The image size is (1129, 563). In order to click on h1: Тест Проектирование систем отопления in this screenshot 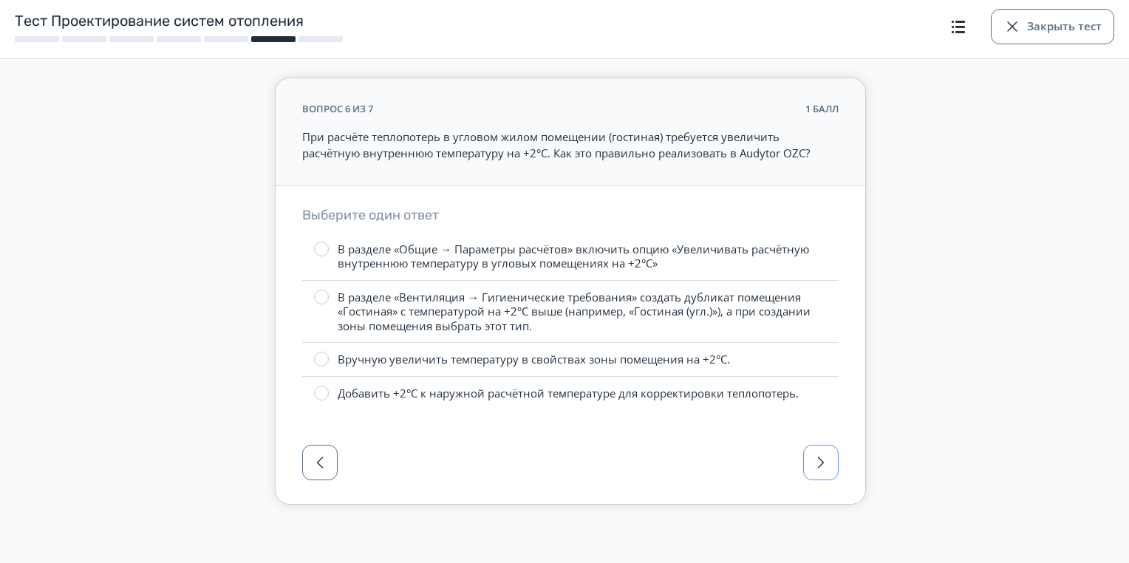, I will do `click(454, 21)`.